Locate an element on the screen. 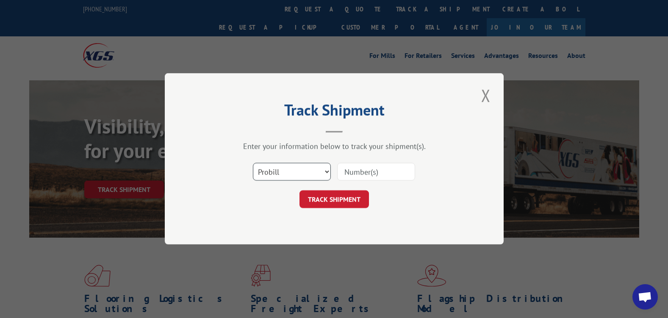 This screenshot has height=318, width=668. div: Enter your information below to track your shipment(s). is located at coordinates (334, 147).